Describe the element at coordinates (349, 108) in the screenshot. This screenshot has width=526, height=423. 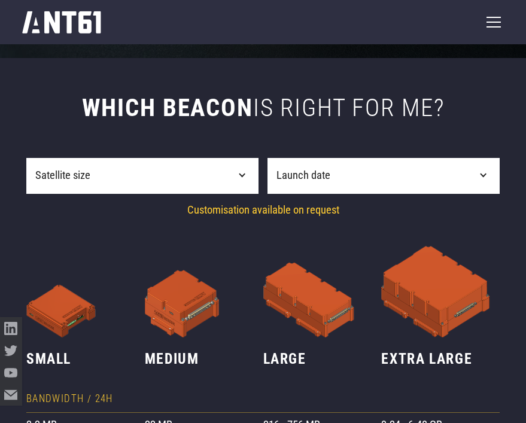
I see `span: is right for me?` at that location.